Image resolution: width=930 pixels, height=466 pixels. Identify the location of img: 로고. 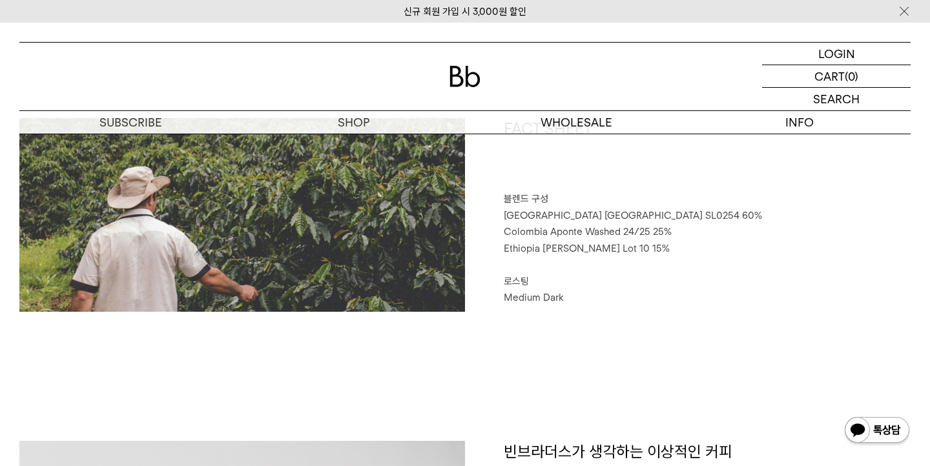
(465, 76).